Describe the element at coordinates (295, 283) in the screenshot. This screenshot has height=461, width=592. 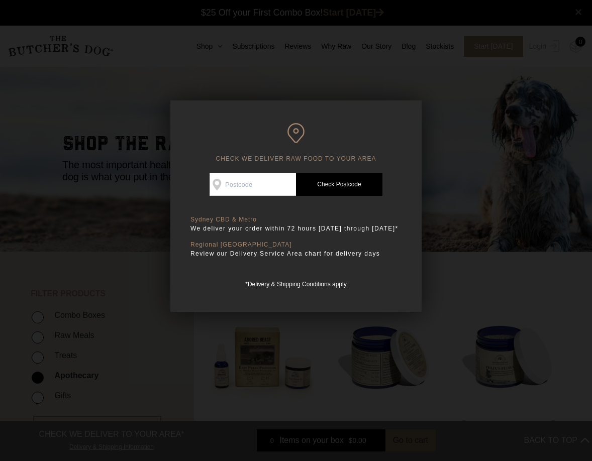
I see `a: *Delivery & Shipping Conditions apply` at that location.